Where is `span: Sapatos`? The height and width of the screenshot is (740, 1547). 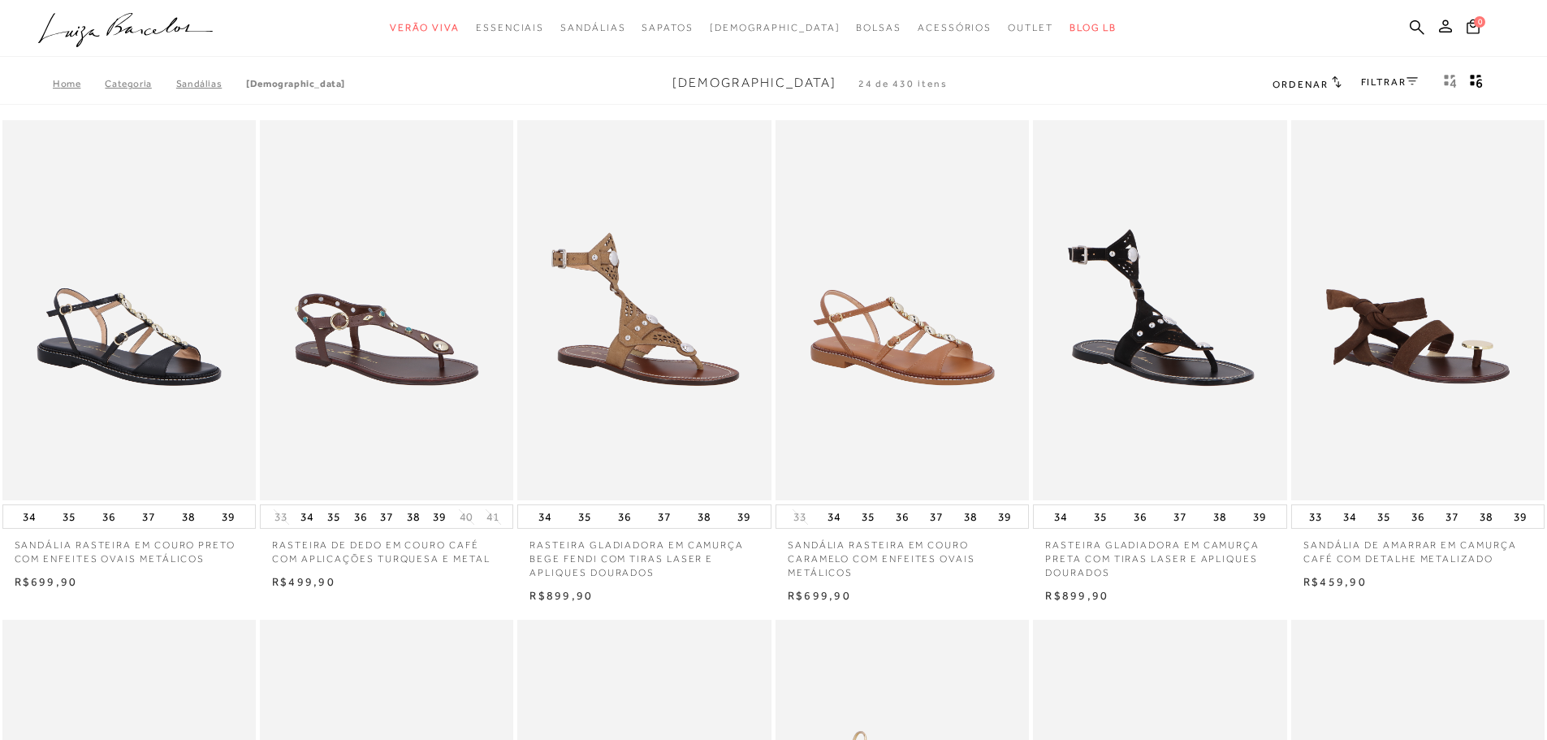
span: Sapatos is located at coordinates (667, 28).